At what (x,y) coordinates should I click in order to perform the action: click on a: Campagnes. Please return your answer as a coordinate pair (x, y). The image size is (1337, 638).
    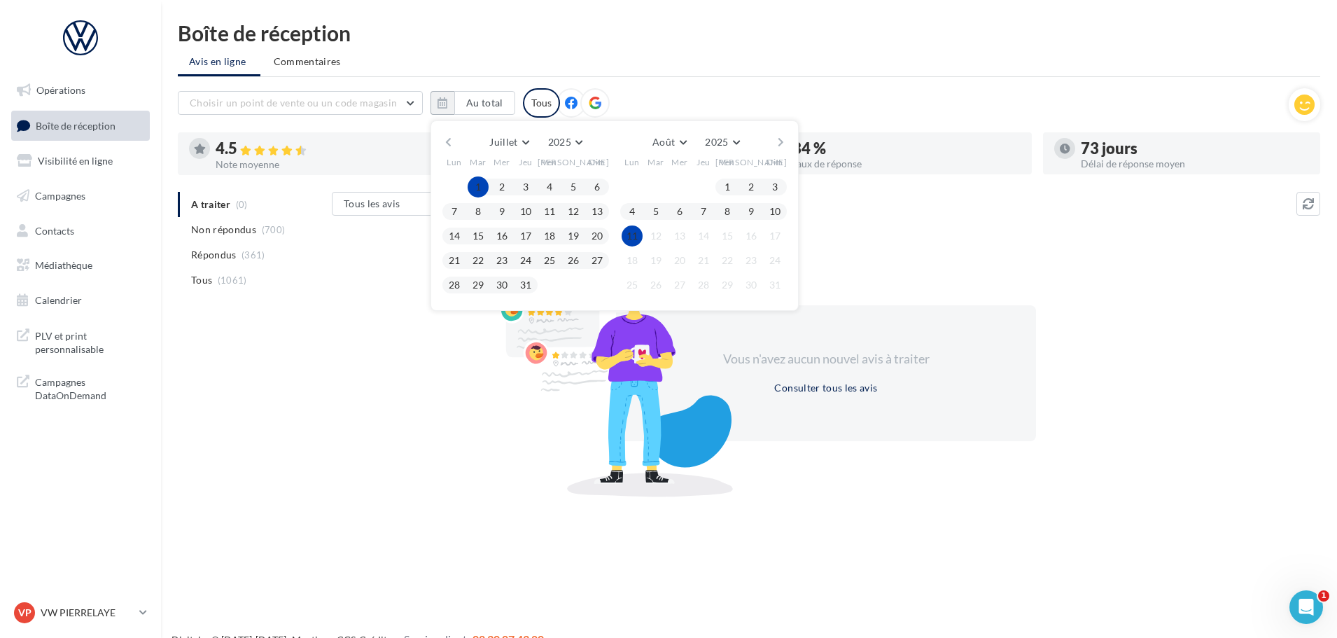
    Looking at the image, I should click on (81, 196).